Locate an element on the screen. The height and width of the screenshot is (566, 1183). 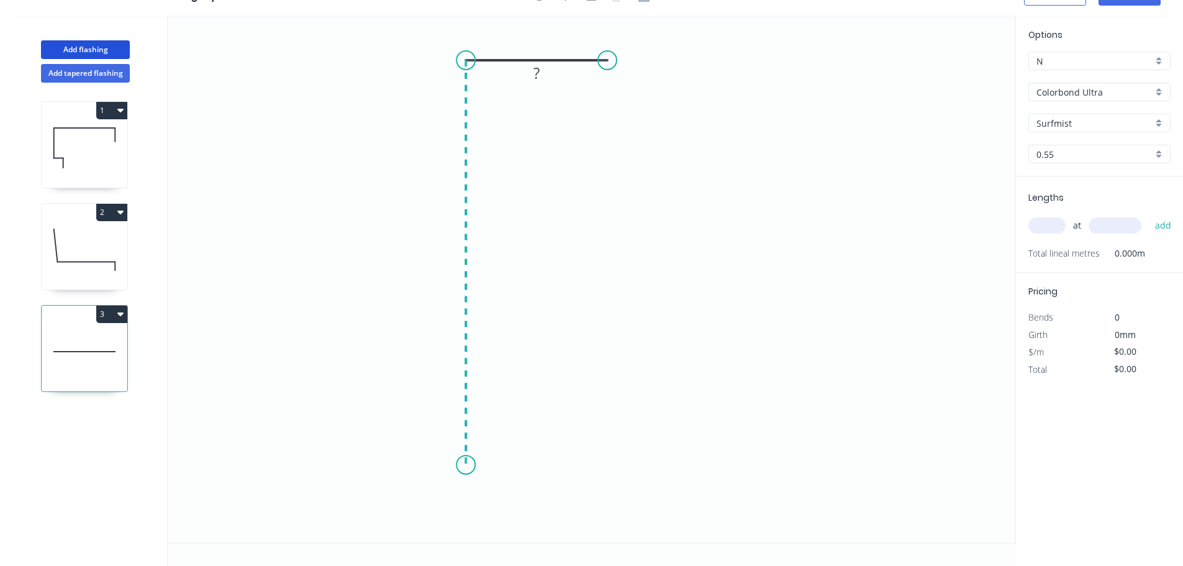
span: 0.000m is located at coordinates (1122, 253).